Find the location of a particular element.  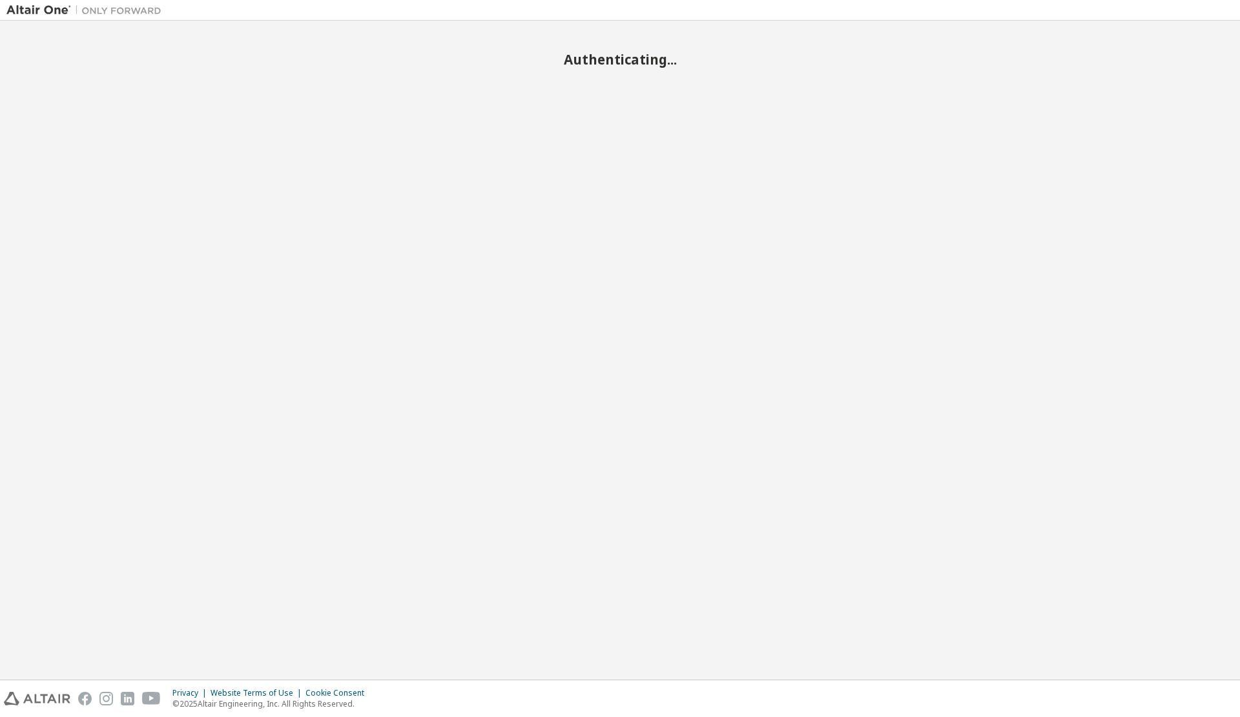

img: facebook.svg is located at coordinates (85, 699).